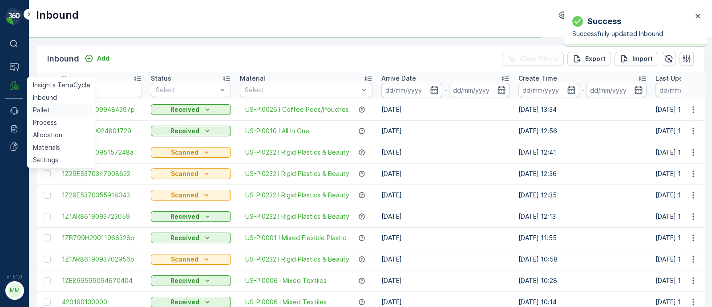 Image resolution: width=712 pixels, height=307 pixels. Describe the element at coordinates (297, 109) in the screenshot. I see `a: US-PI0026 I Coffee Pods/Pouches` at that location.